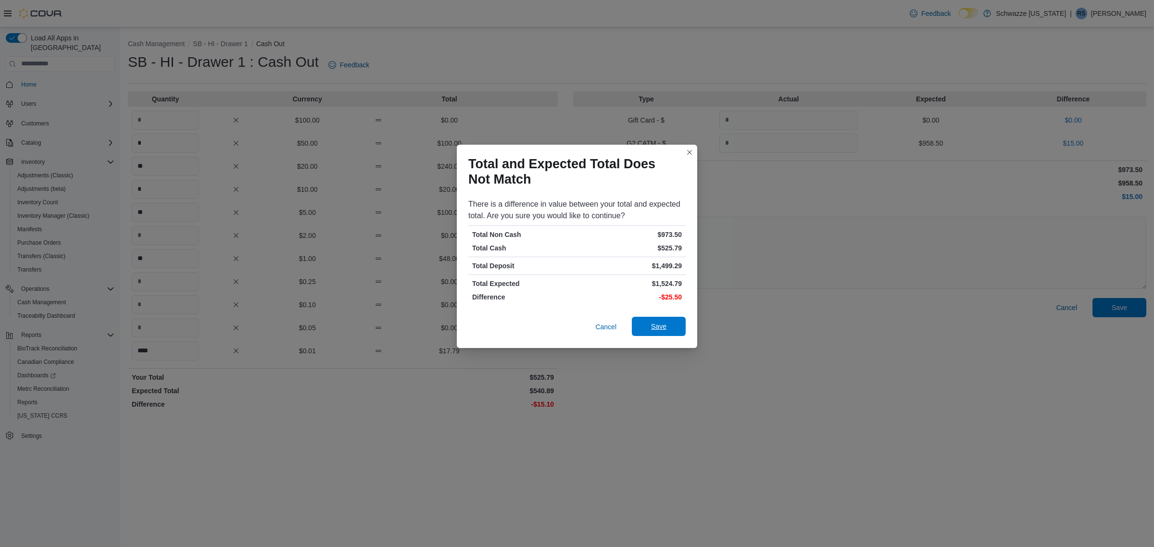 The height and width of the screenshot is (547, 1154). What do you see at coordinates (524, 284) in the screenshot?
I see `p: Total Expected` at bounding box center [524, 284].